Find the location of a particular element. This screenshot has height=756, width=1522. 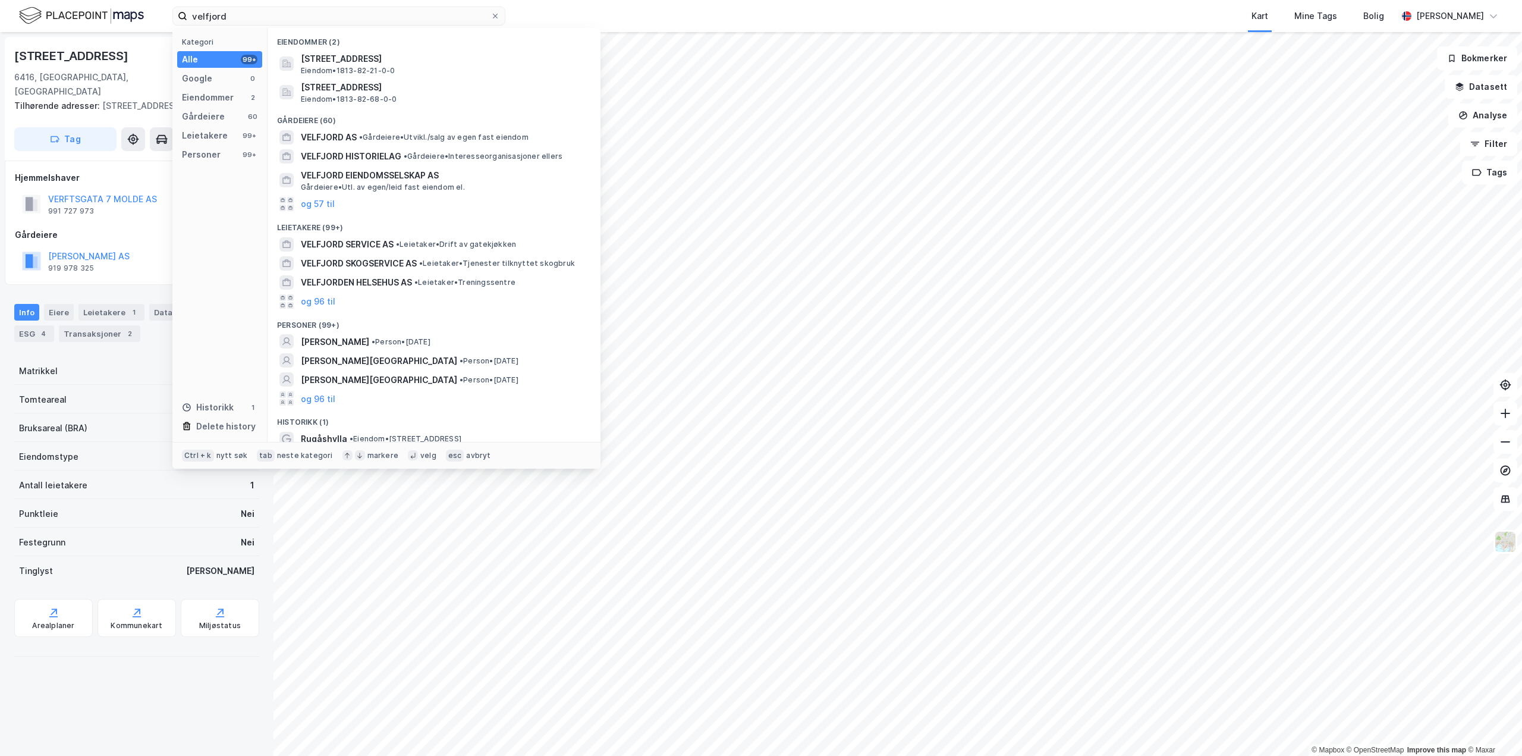

span: VELFJORD SKOGSERVICE AS is located at coordinates (358, 263).